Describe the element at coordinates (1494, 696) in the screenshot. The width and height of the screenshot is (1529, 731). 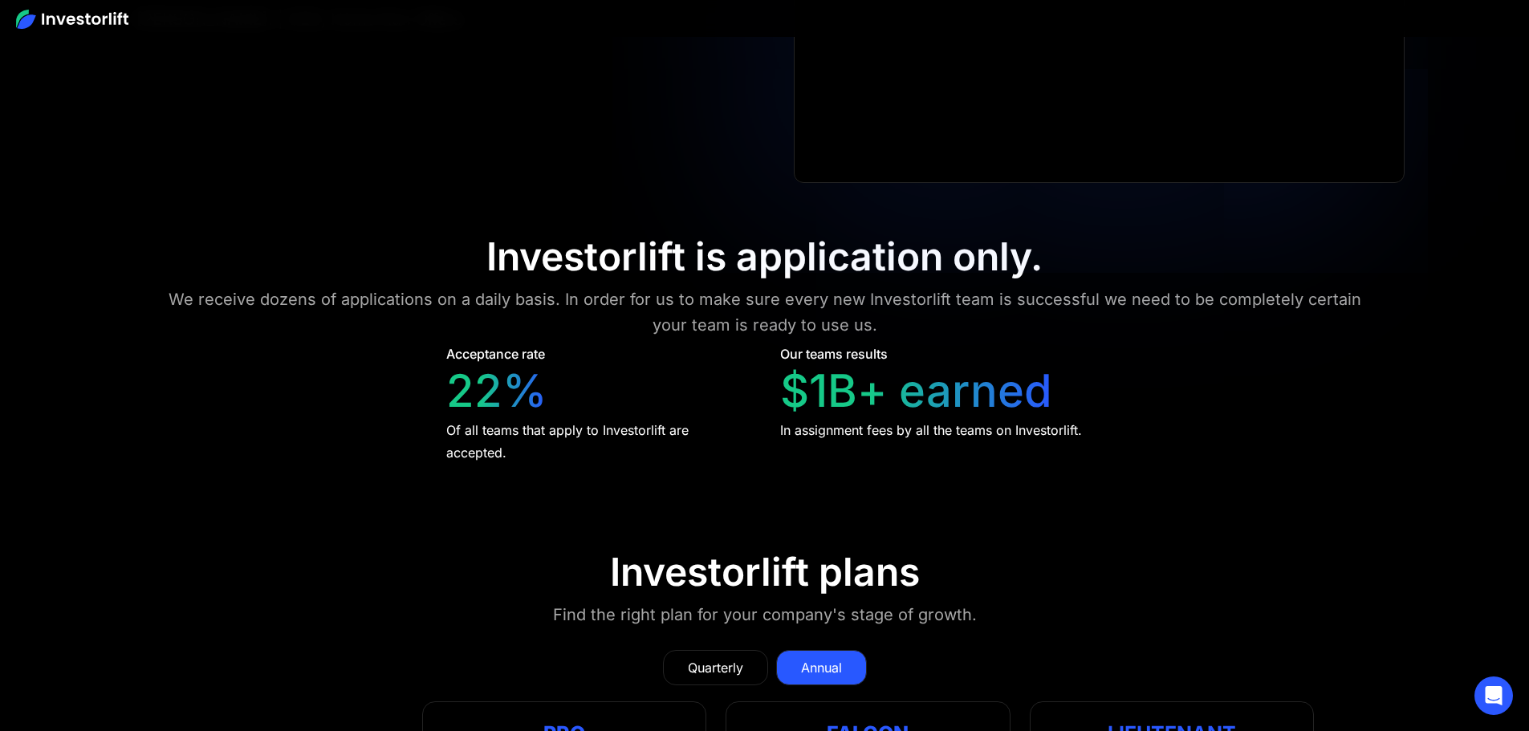
I see `div: Open Intercom Messenger` at that location.